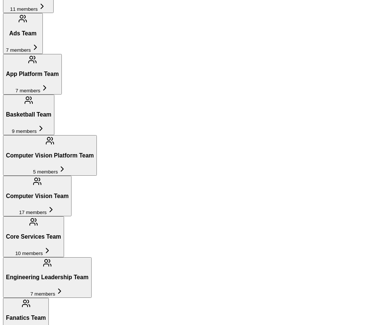  What do you see at coordinates (24, 131) in the screenshot?
I see `span: 9 members` at bounding box center [24, 131].